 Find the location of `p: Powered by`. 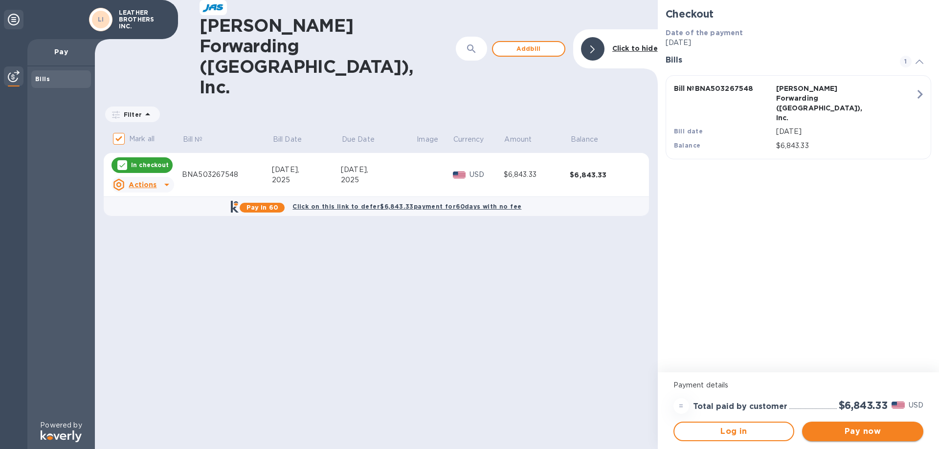

p: Powered by is located at coordinates (61, 425).